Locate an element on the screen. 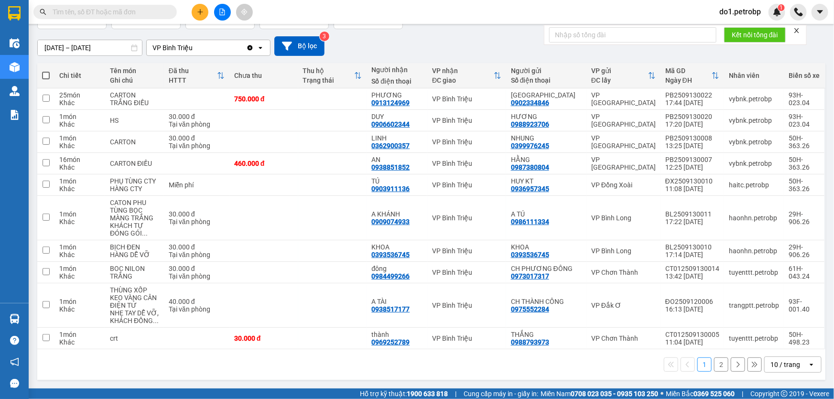  div: BL2509130011 is located at coordinates (692, 214).